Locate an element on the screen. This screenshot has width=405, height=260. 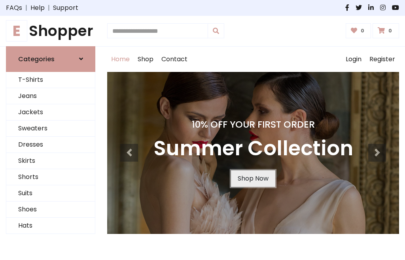
a: Help is located at coordinates (38, 8).